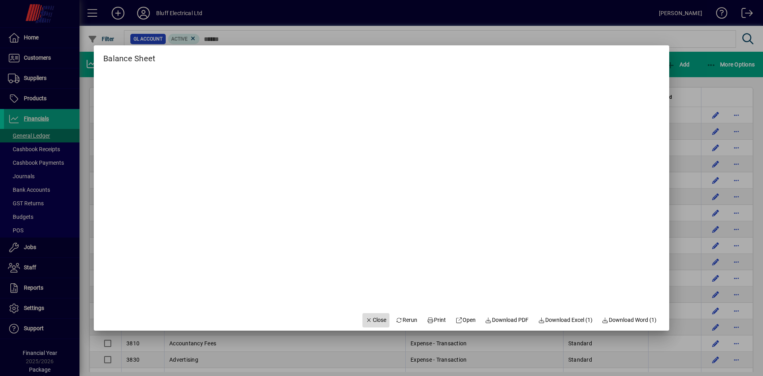  I want to click on button: Print, so click(436, 320).